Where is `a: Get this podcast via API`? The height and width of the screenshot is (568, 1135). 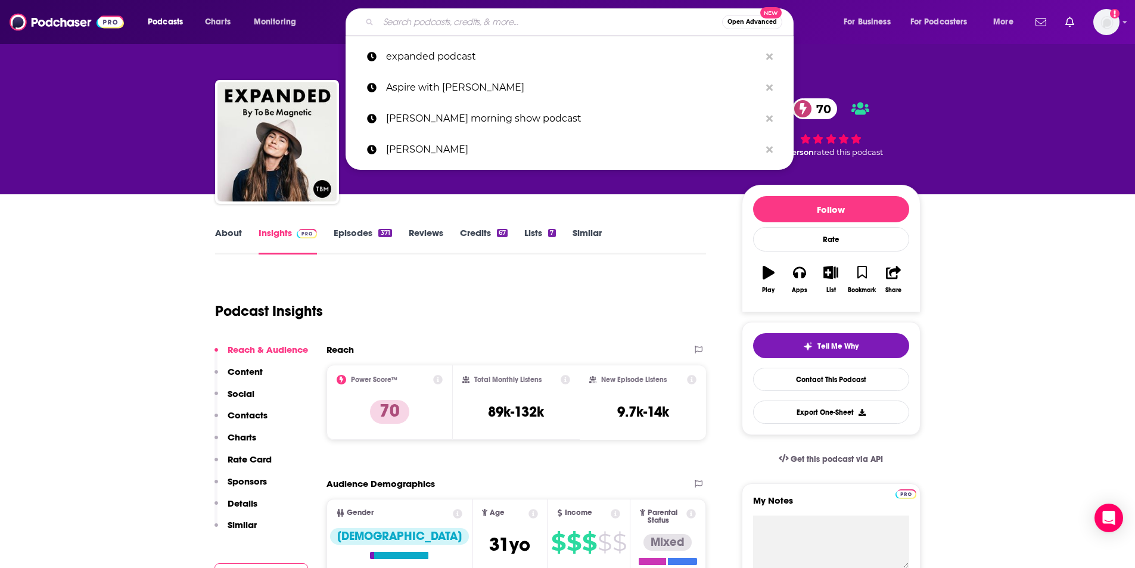 a: Get this podcast via API is located at coordinates (831, 459).